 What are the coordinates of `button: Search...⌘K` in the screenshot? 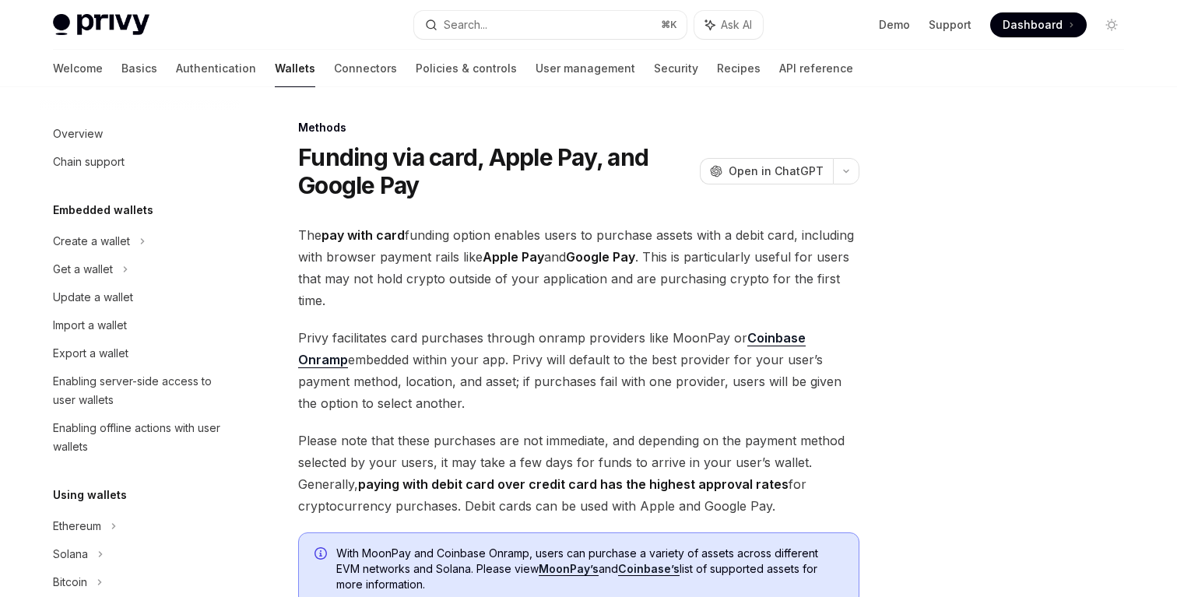 It's located at (550, 25).